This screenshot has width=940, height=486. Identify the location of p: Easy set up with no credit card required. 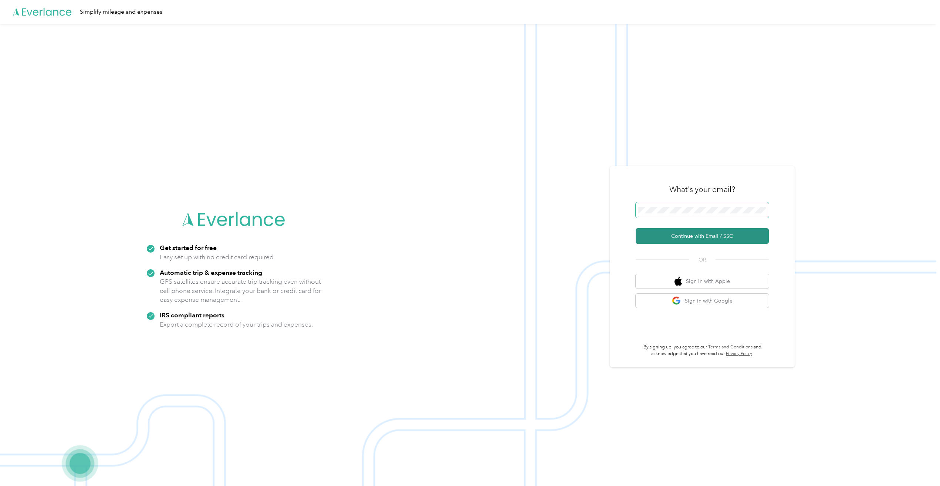
(217, 257).